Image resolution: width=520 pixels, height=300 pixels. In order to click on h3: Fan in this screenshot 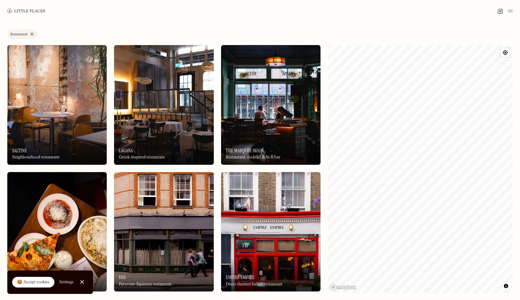, I will do `click(122, 277)`.